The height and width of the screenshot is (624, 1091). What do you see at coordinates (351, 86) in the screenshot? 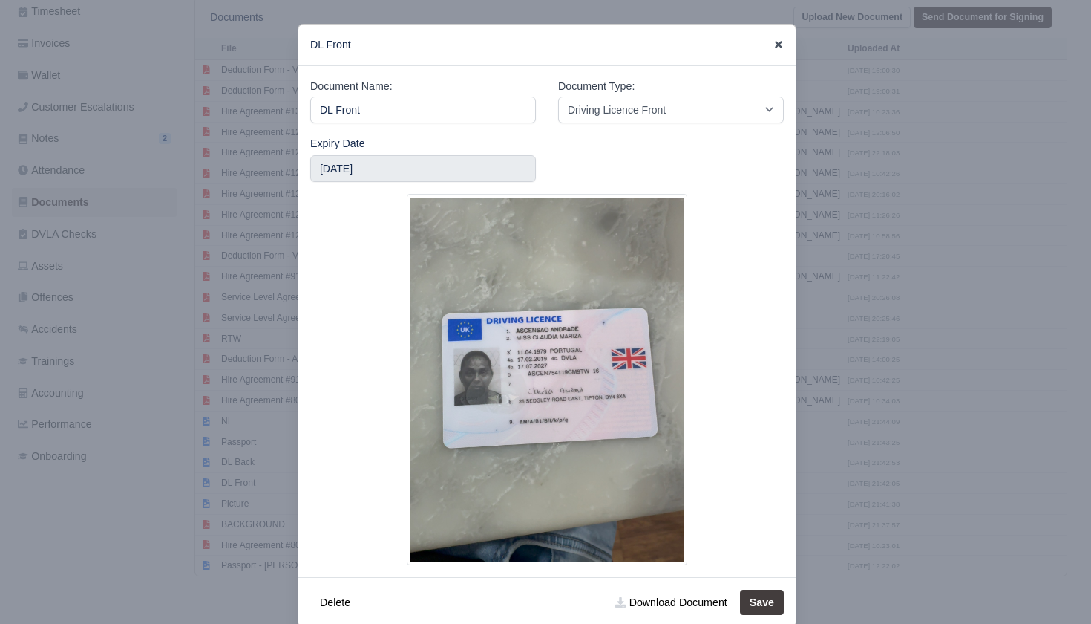
I see `label: Document Name:` at bounding box center [351, 86].